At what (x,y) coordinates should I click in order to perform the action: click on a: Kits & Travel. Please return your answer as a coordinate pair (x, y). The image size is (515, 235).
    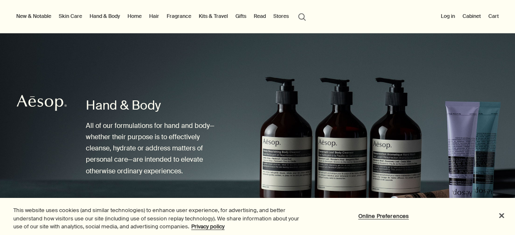
    Looking at the image, I should click on (213, 16).